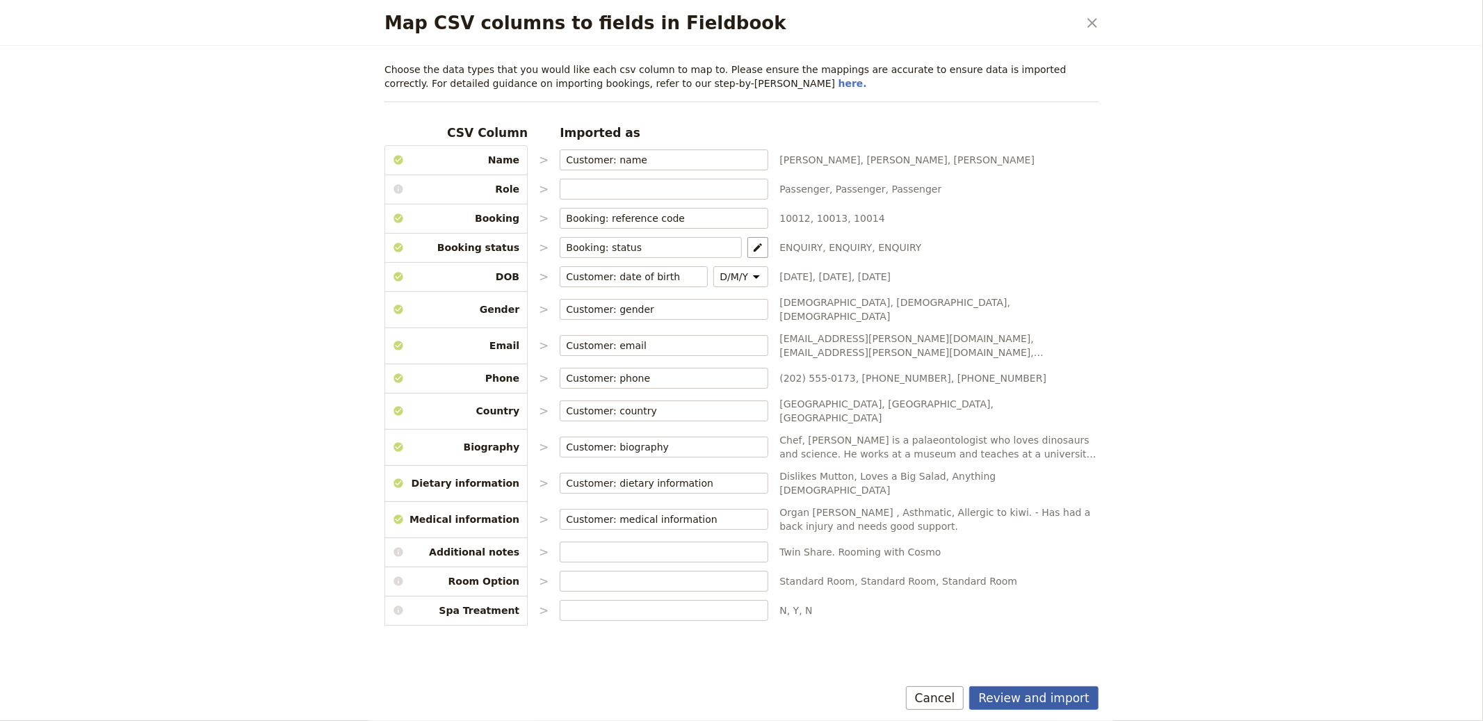  I want to click on span: Spa Treatment, so click(456, 611).